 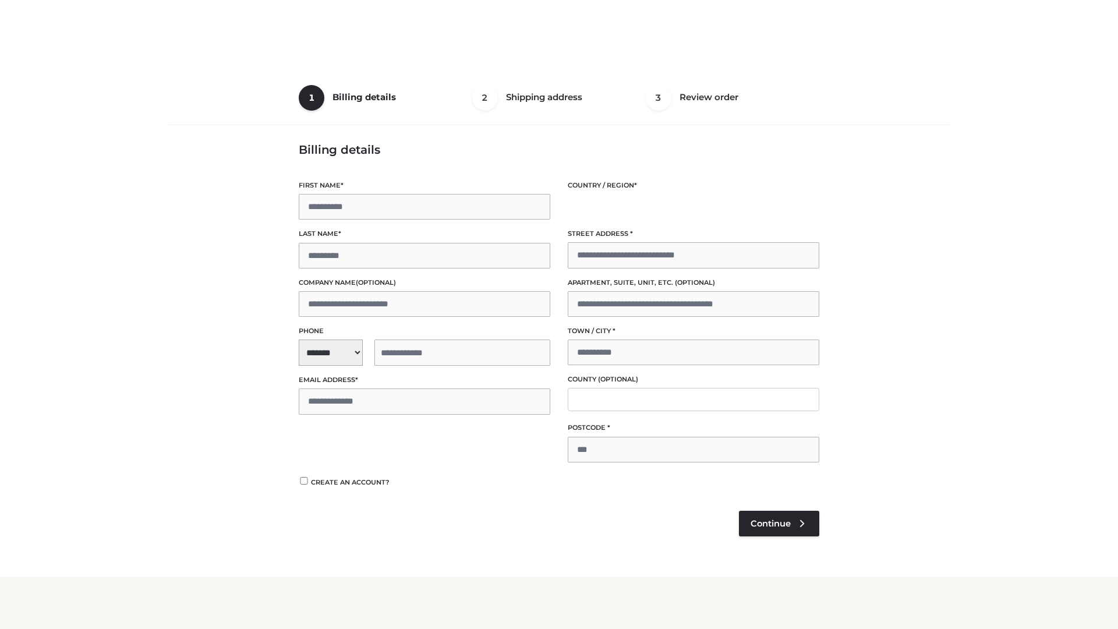 I want to click on span: Continue, so click(x=770, y=523).